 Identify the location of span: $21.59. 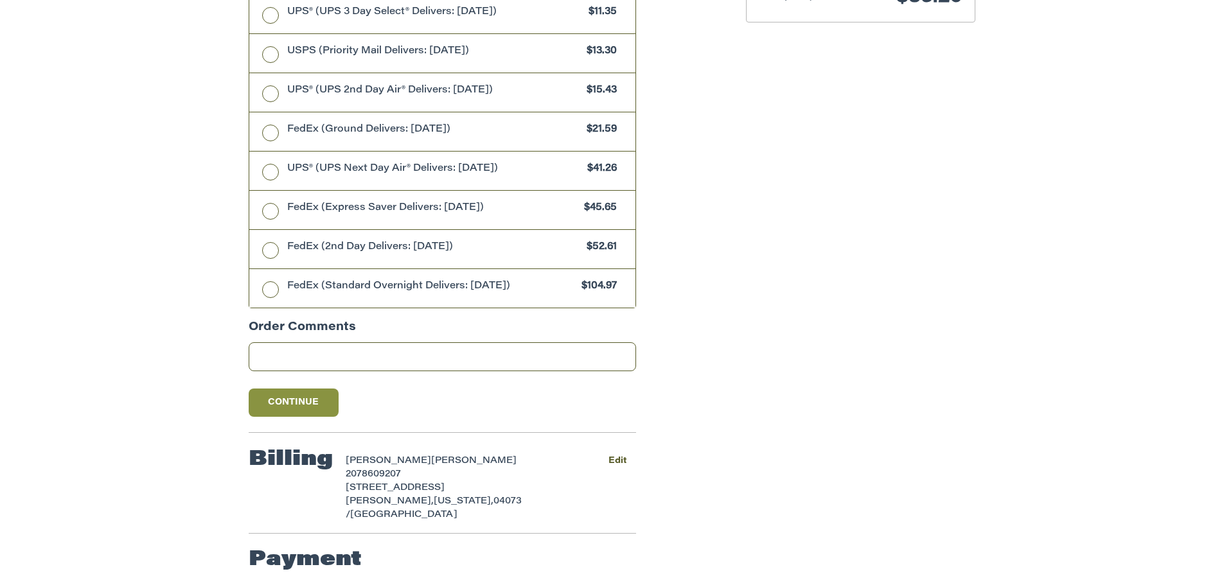
(598, 130).